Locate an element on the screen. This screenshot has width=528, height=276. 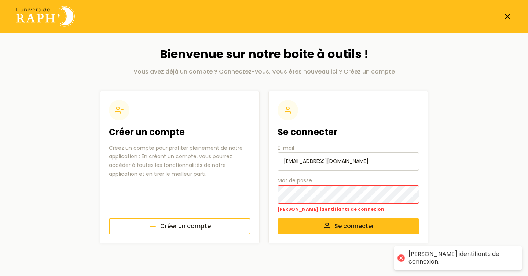
a: Fermer la page is located at coordinates (507, 16).